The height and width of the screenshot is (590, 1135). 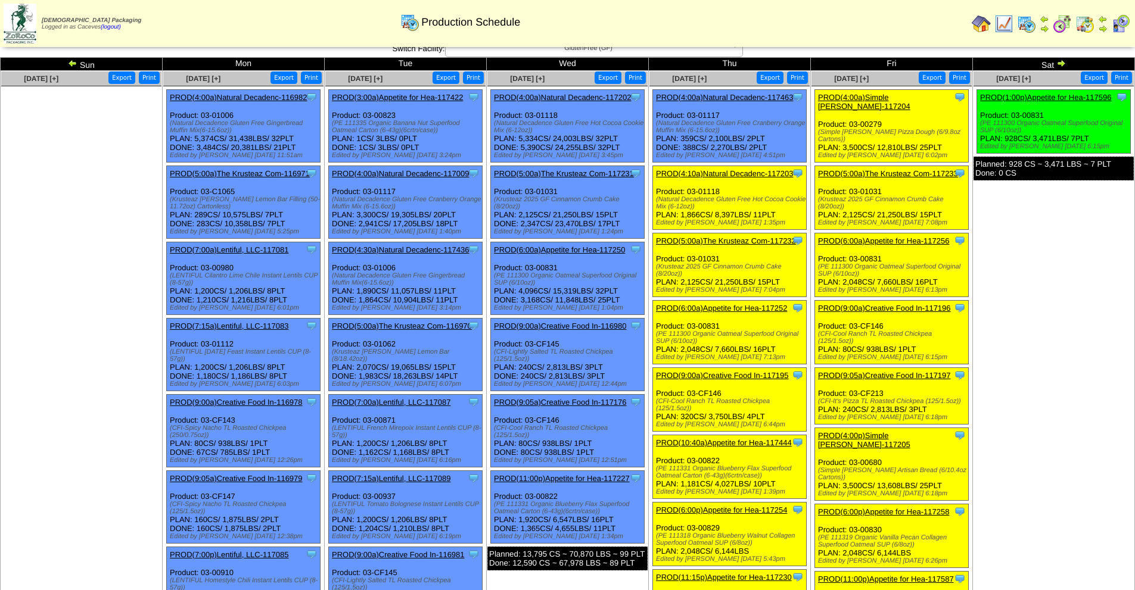 I want to click on div: Product: 03-00279 PLAN: 3,500CS / 12,810LBS / 25PLT, so click(x=892, y=126).